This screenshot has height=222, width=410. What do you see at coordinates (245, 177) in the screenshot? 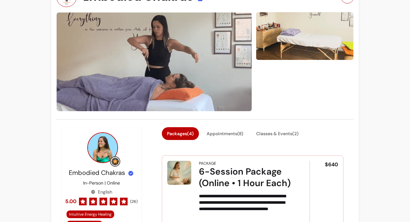
I see `div: 6-Session Package (Online • 1 Hour Each)` at bounding box center [245, 177].